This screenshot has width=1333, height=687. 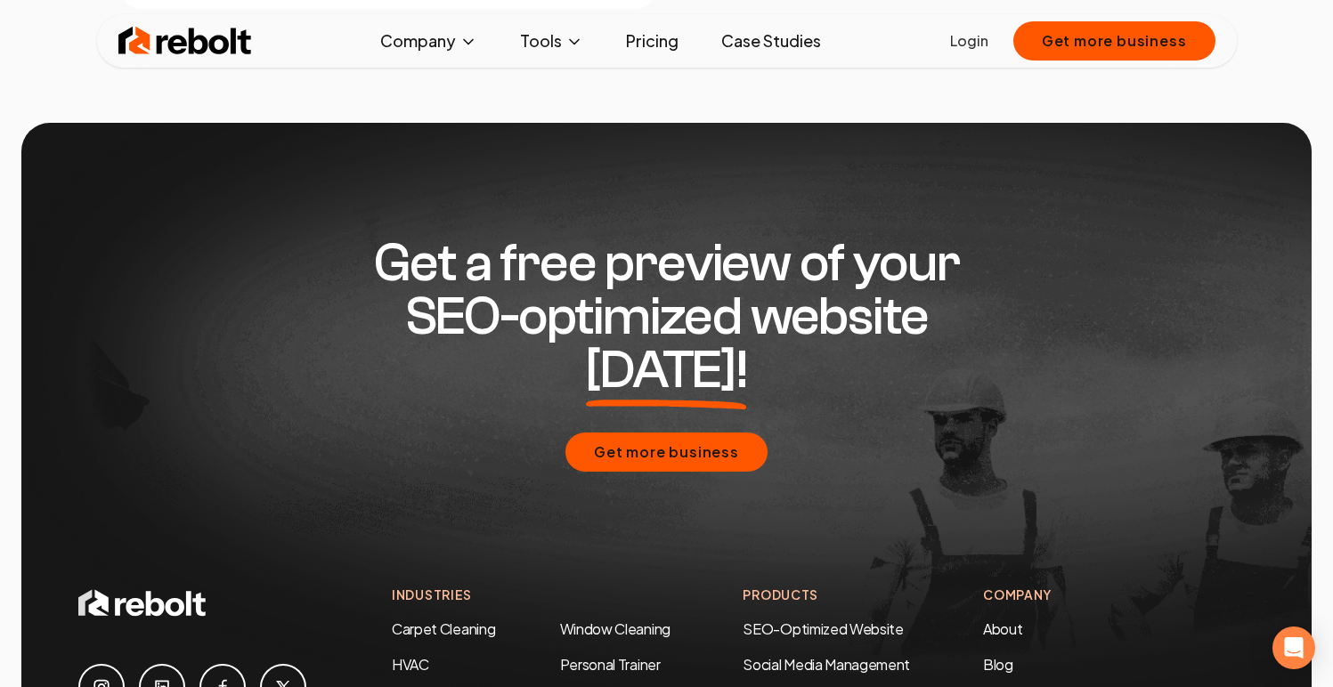 I want to click on a: About, so click(x=1002, y=628).